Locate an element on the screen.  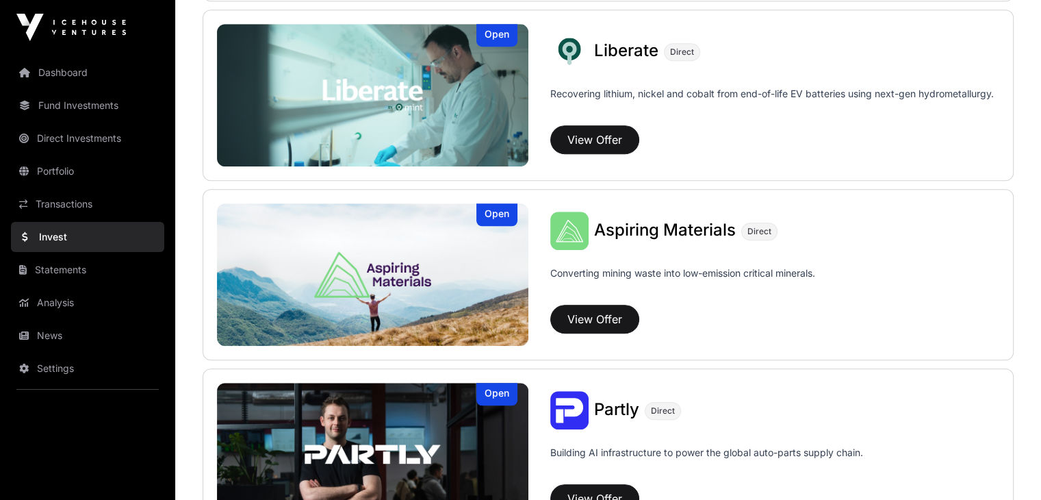
a: Aspiring Materials is located at coordinates (665, 231).